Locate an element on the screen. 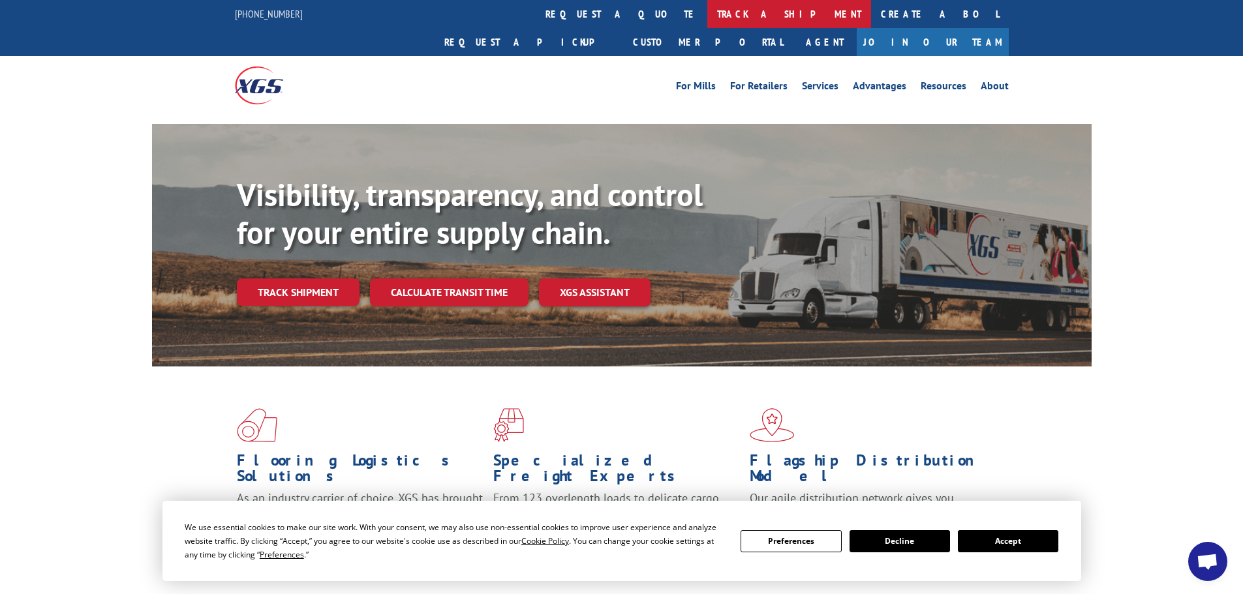  a: Services is located at coordinates (820, 88).